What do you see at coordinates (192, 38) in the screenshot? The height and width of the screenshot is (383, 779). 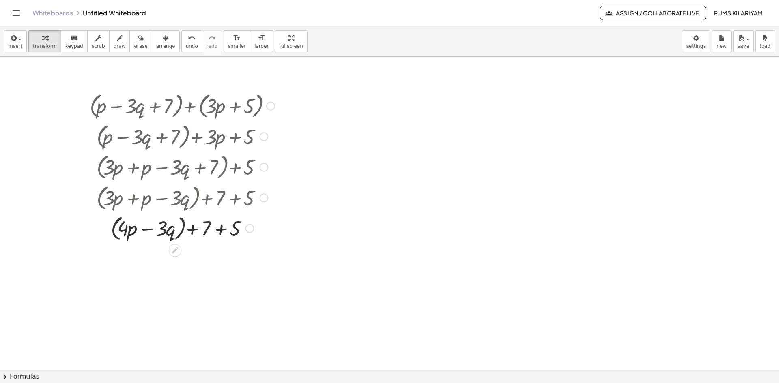 I see `i: undo` at bounding box center [192, 38].